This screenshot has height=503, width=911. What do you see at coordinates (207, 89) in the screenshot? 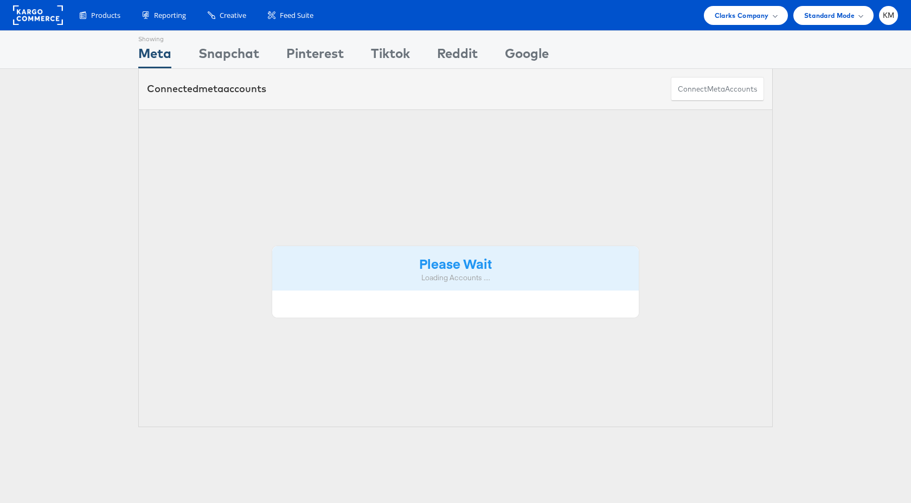
I see `div: Connected accounts` at bounding box center [207, 89].